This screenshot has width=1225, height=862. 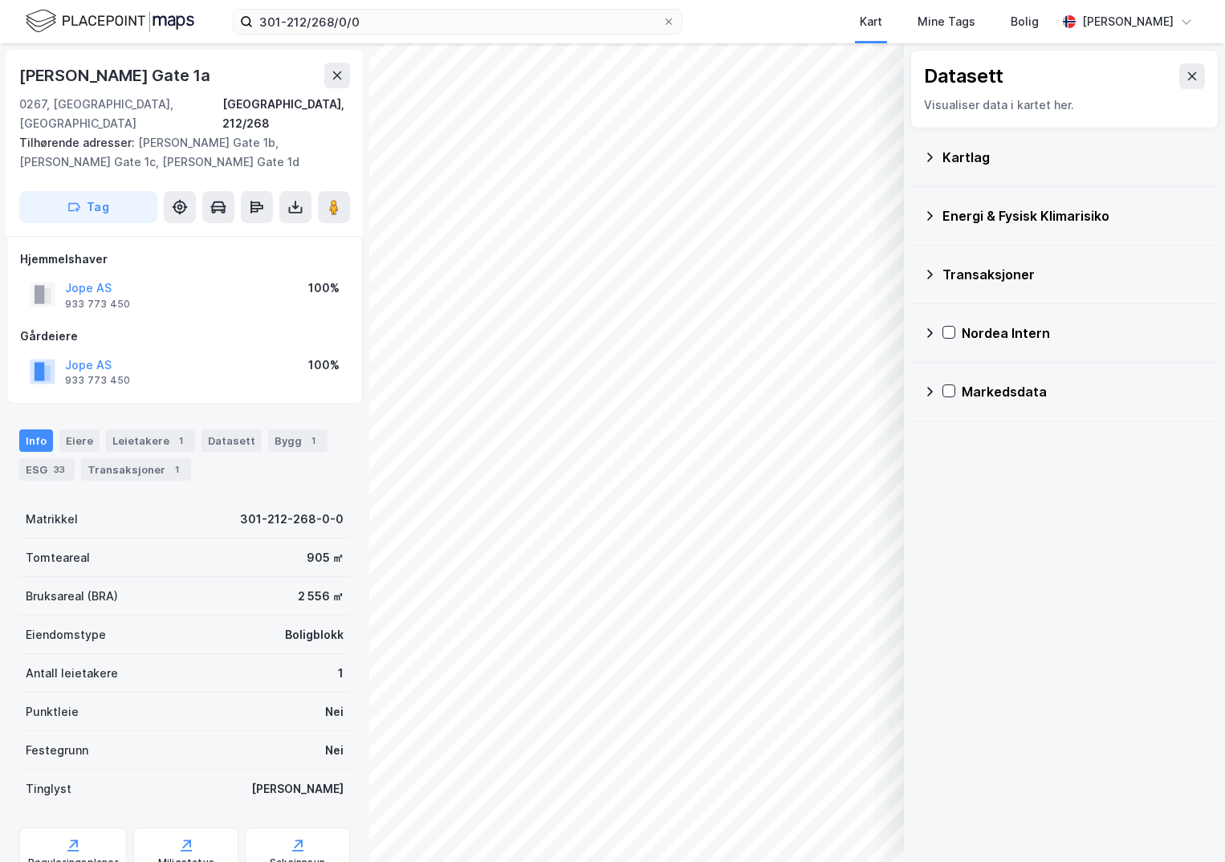 I want to click on img: logo.f888ab2527a4732fd821a326f86c7f29.svg, so click(x=110, y=21).